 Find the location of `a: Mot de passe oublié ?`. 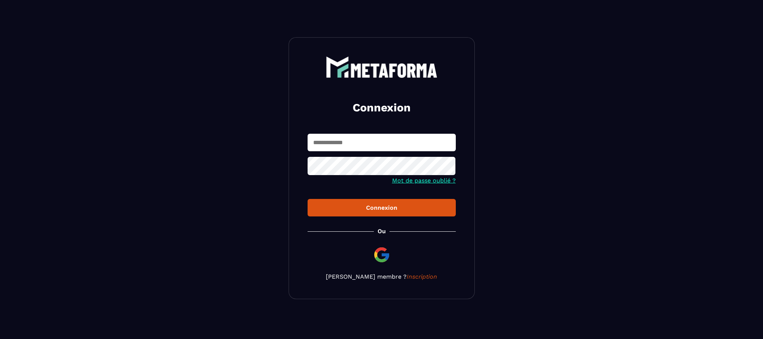

a: Mot de passe oublié ? is located at coordinates (424, 180).